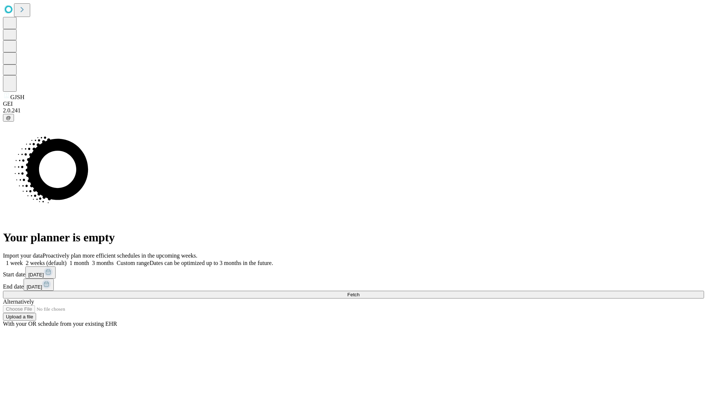  Describe the element at coordinates (354, 284) in the screenshot. I see `div: End date` at that location.